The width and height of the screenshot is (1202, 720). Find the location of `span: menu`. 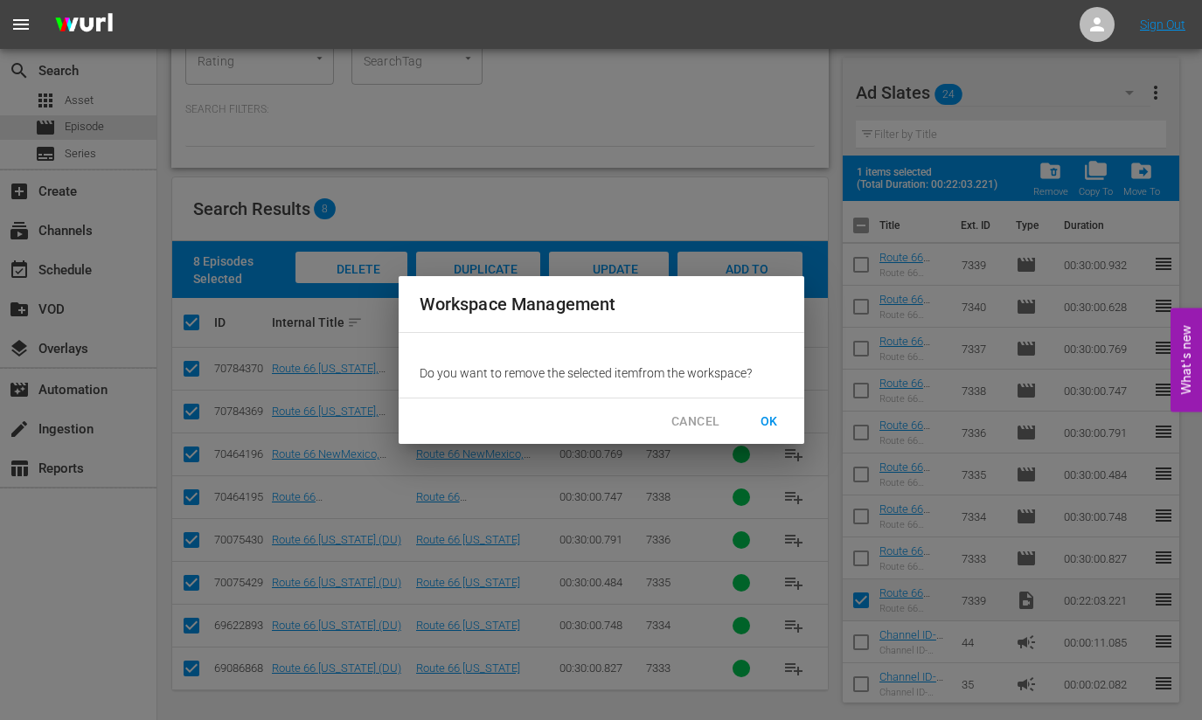

span: menu is located at coordinates (21, 24).